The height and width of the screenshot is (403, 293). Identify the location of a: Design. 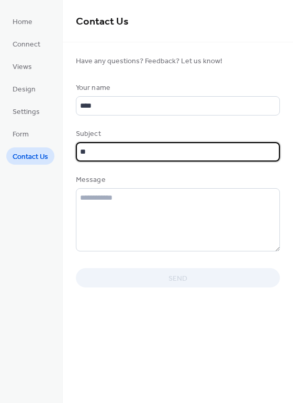
(24, 88).